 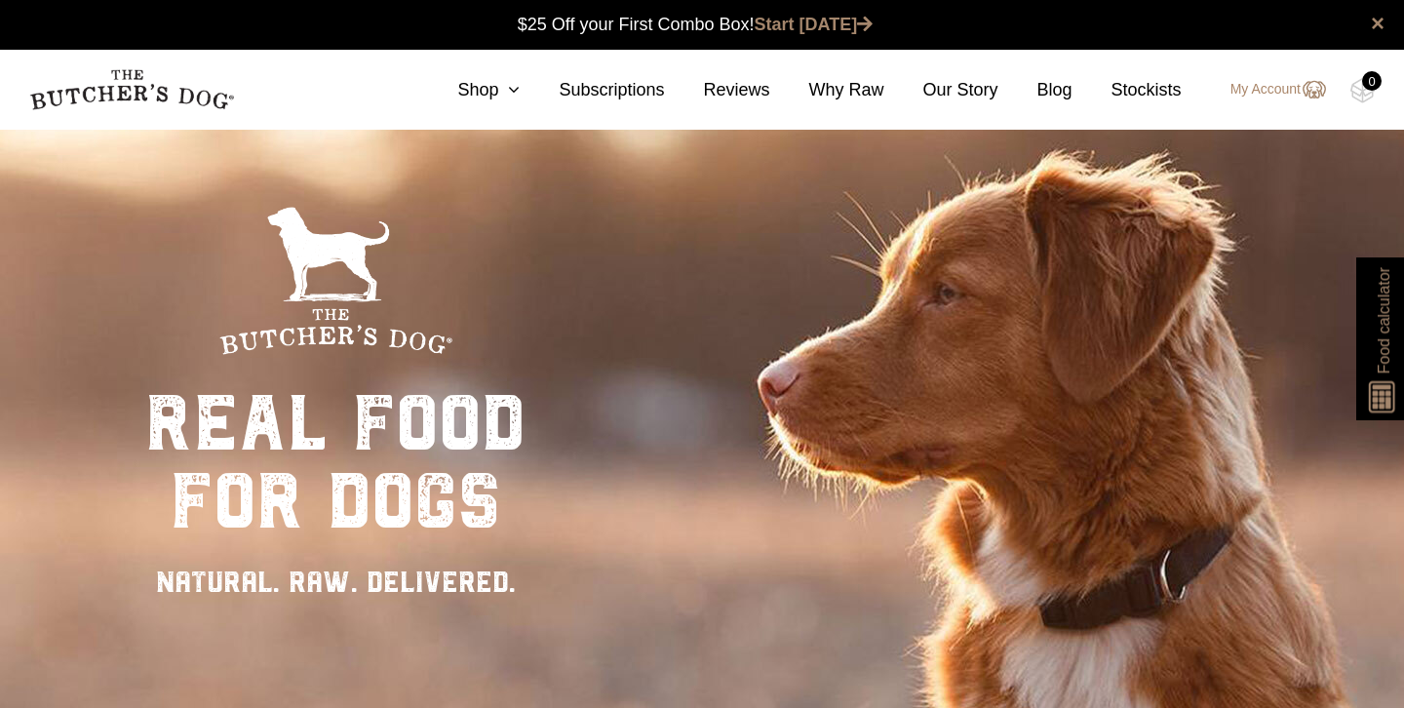 What do you see at coordinates (1372, 81) in the screenshot?
I see `div: 0` at bounding box center [1372, 81].